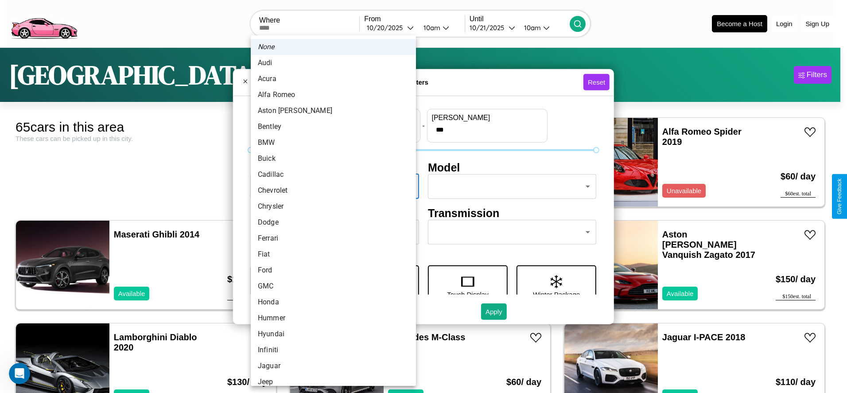 This screenshot has width=847, height=393. I want to click on li: GMC, so click(333, 286).